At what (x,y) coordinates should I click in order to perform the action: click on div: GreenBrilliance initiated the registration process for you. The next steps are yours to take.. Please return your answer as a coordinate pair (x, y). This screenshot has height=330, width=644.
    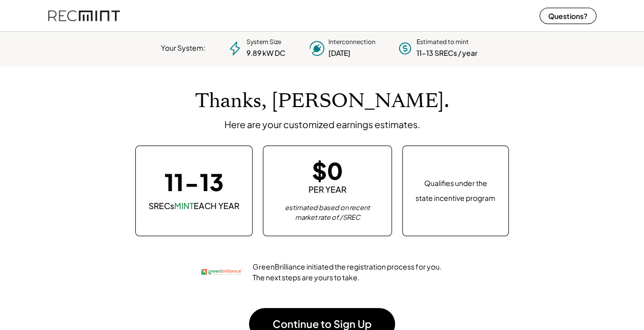
    Looking at the image, I should click on (348, 272).